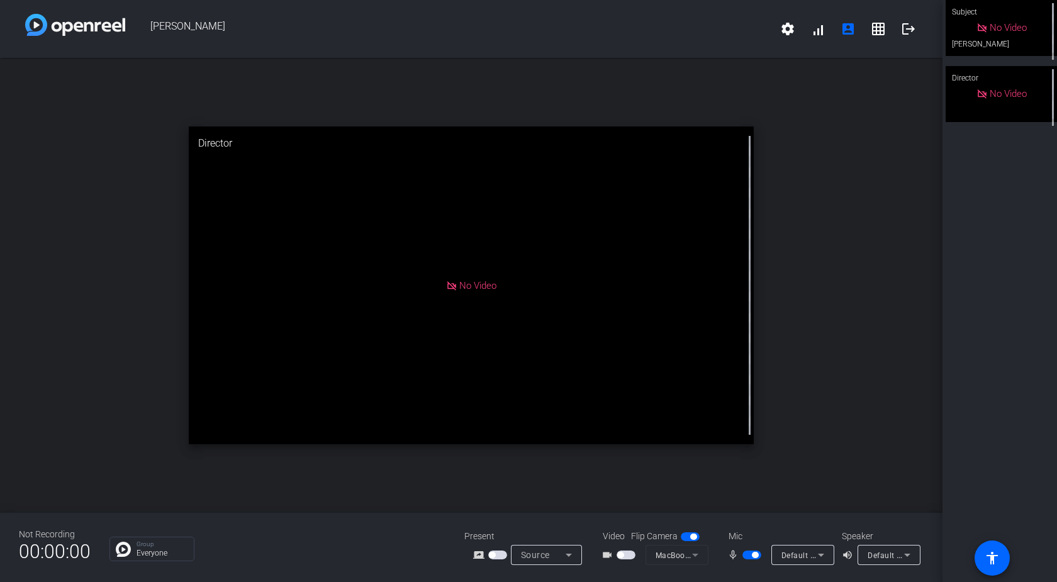  I want to click on span: Video, so click(614, 536).